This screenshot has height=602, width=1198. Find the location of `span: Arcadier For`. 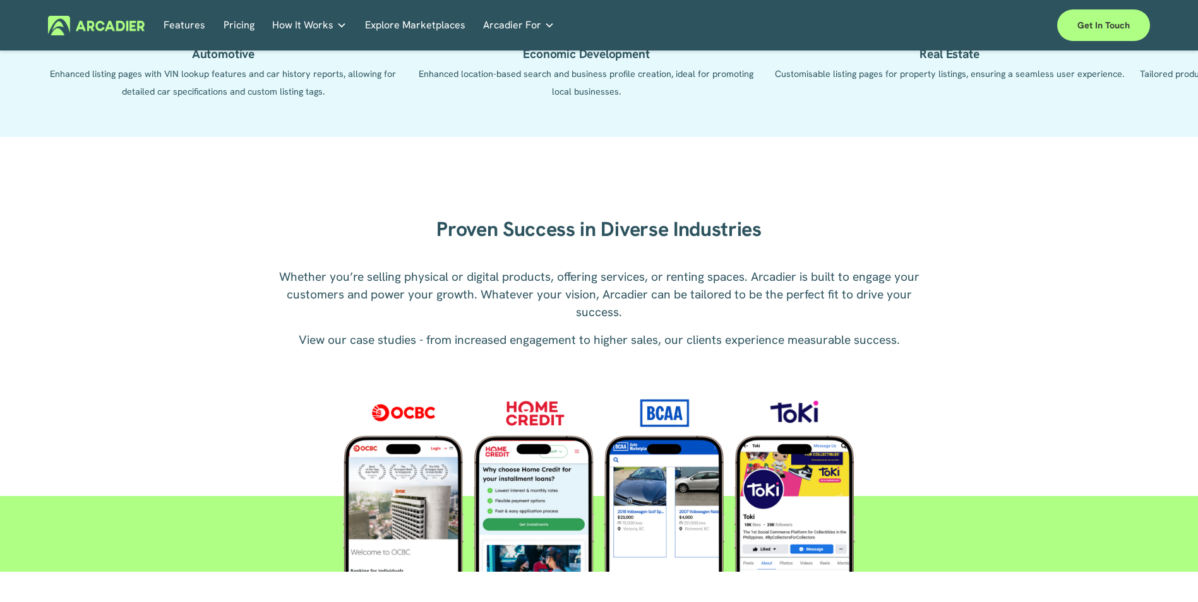

span: Arcadier For is located at coordinates (512, 25).